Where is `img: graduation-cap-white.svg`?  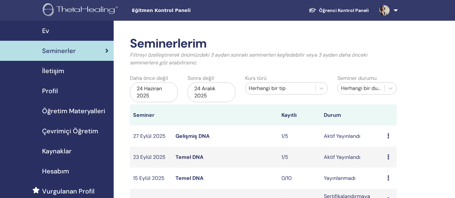
img: graduation-cap-white.svg is located at coordinates (312, 10).